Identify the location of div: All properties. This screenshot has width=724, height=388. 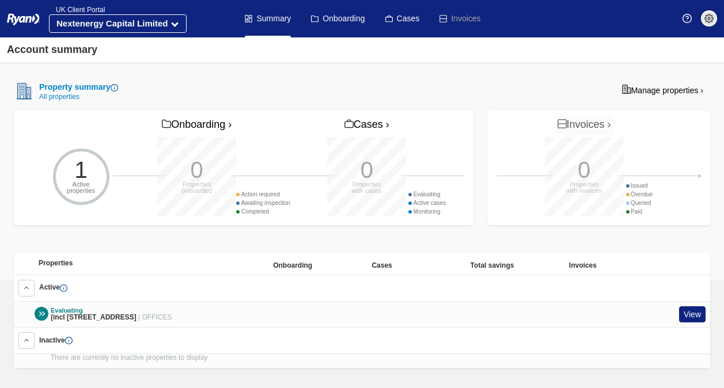
(76, 97).